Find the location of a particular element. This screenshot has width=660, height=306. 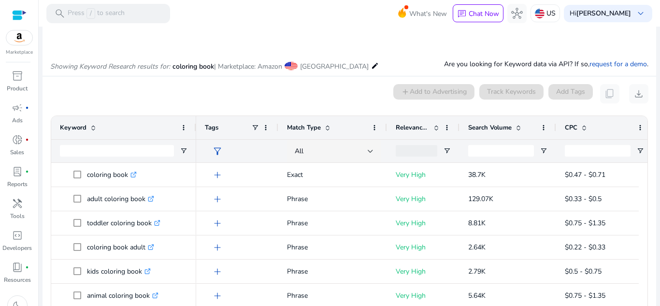

span: $0.33 - $0.5 is located at coordinates (583, 198).